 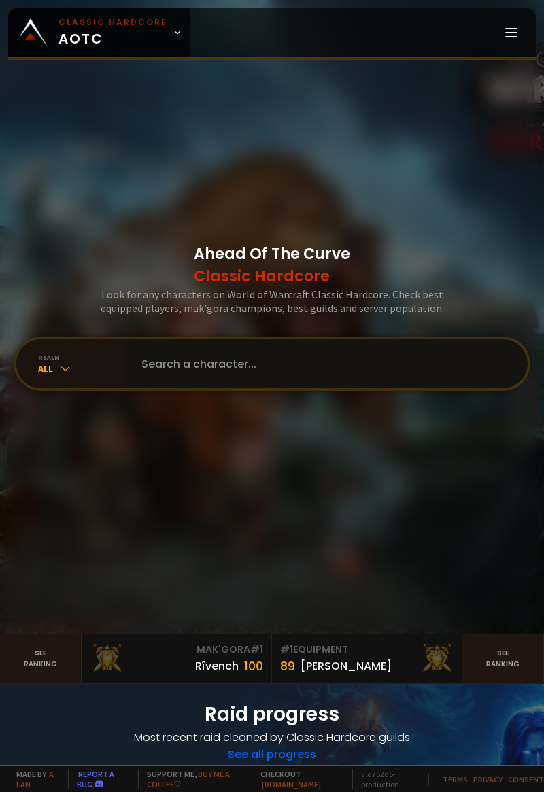 I want to click on a: Seeranking, so click(x=503, y=659).